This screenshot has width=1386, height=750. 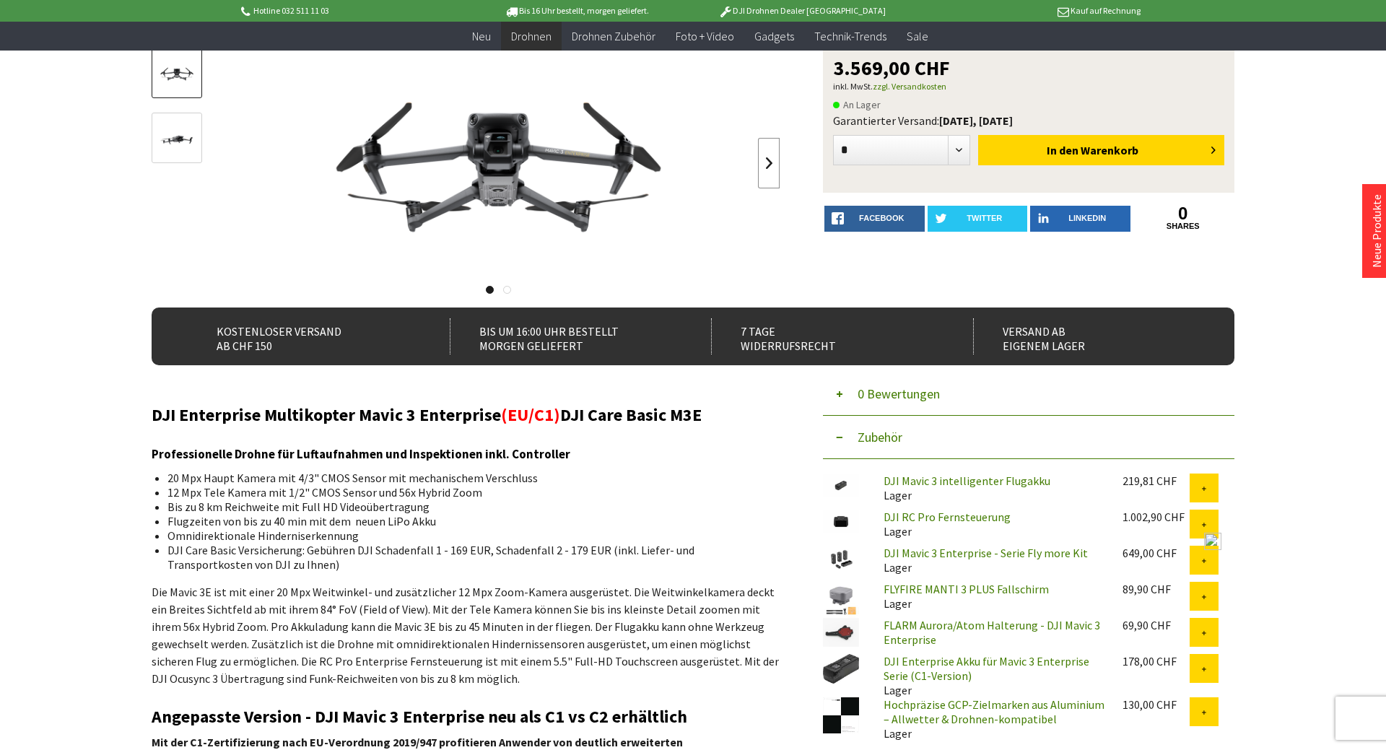 I want to click on a: FLARM Aurora/Atom Halterung - DJI Mavic 3 Enterprise, so click(x=992, y=632).